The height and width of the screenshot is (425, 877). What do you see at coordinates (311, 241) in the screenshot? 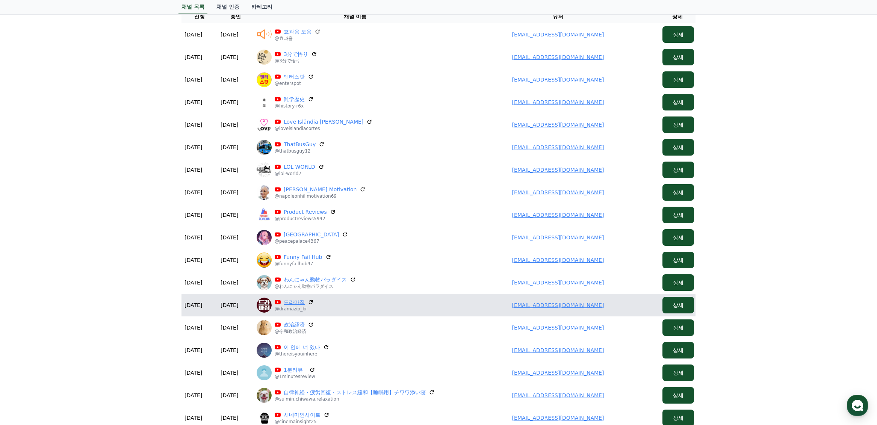
I see `p: @peacepalace4367` at bounding box center [311, 241].